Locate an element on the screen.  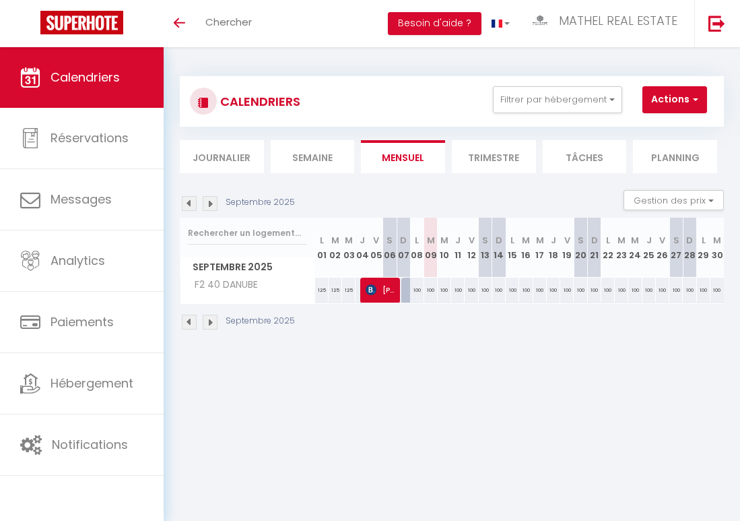
button: Gestion des prix is located at coordinates (674, 200).